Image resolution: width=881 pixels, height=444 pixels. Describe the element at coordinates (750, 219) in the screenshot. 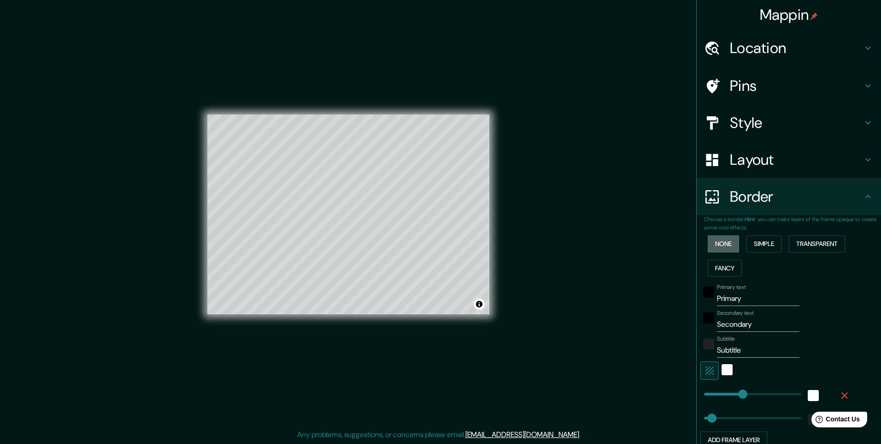

I see `b: Hint` at that location.